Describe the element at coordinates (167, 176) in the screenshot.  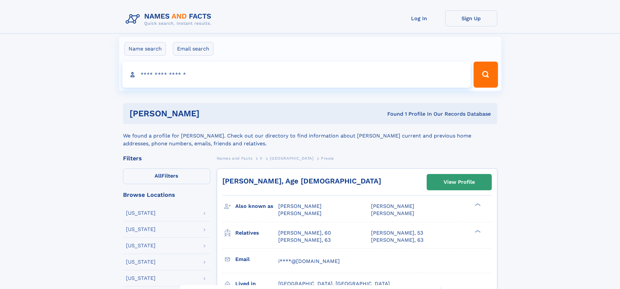
I see `label: Filters` at that location.